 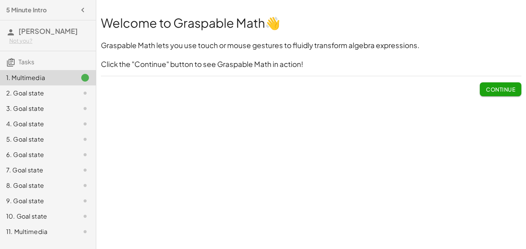 I want to click on div: 6. Goal state, so click(x=37, y=155).